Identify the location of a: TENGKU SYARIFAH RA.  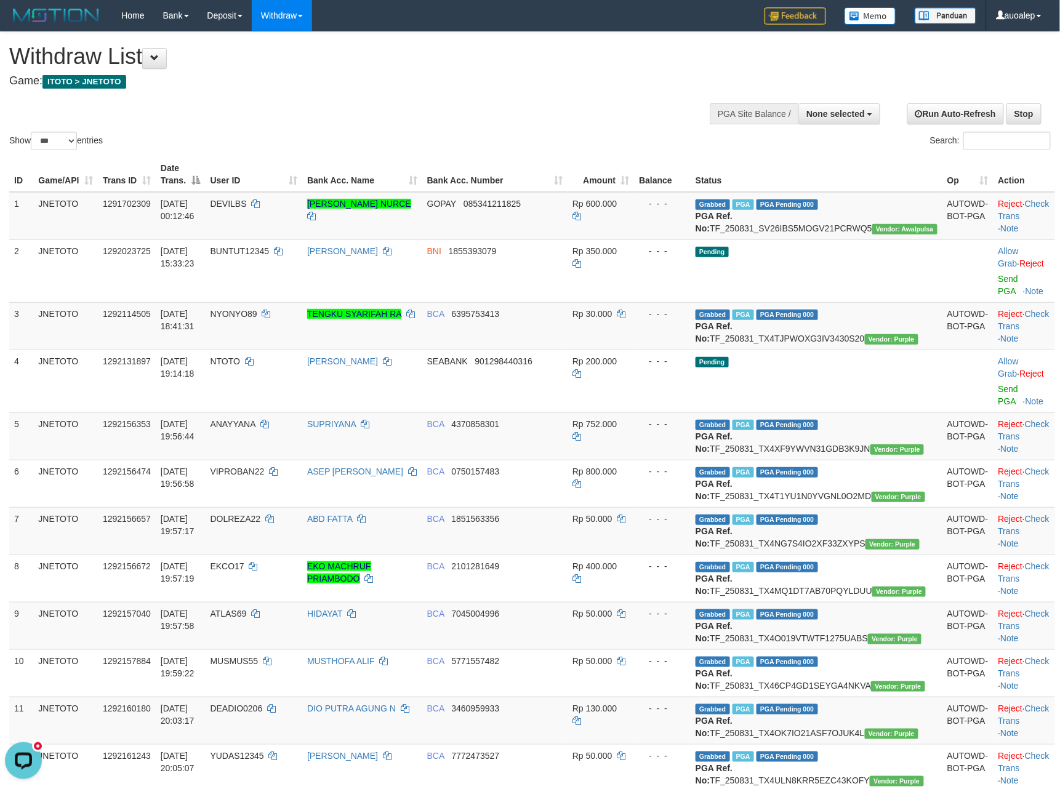
(354, 314).